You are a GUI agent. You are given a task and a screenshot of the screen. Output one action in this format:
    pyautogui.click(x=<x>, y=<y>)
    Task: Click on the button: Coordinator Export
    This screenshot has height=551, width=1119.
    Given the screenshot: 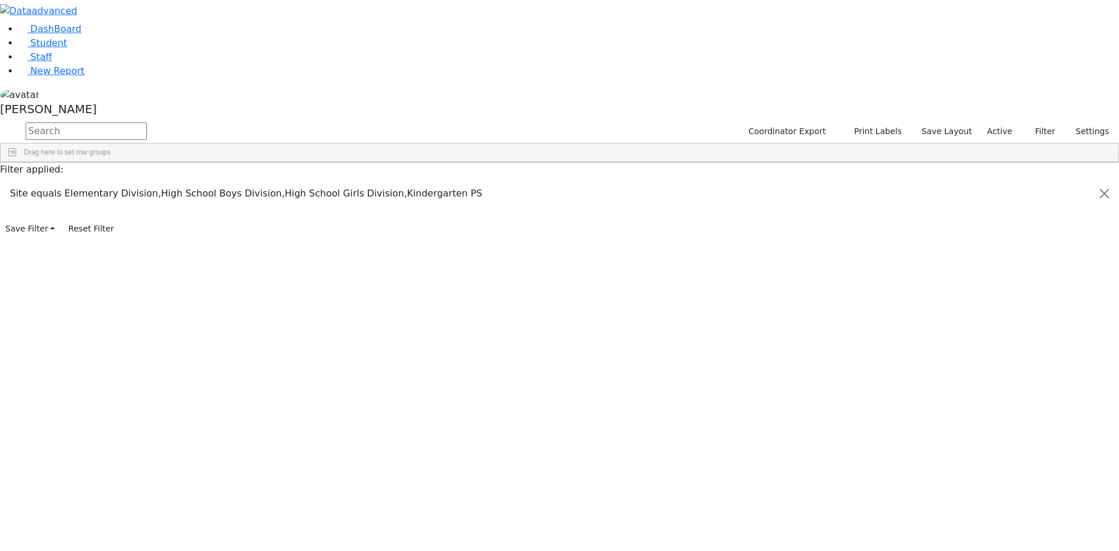 What is the action you would take?
    pyautogui.click(x=785, y=131)
    